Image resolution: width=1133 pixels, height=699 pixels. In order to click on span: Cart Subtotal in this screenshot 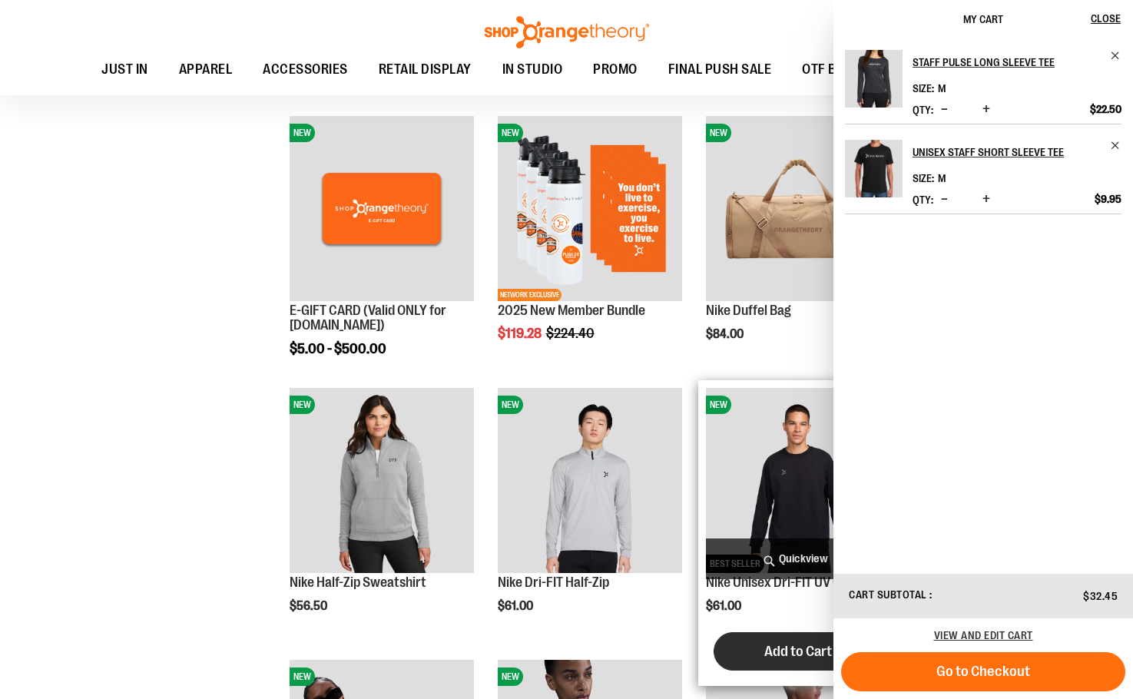, I will do `click(888, 594)`.